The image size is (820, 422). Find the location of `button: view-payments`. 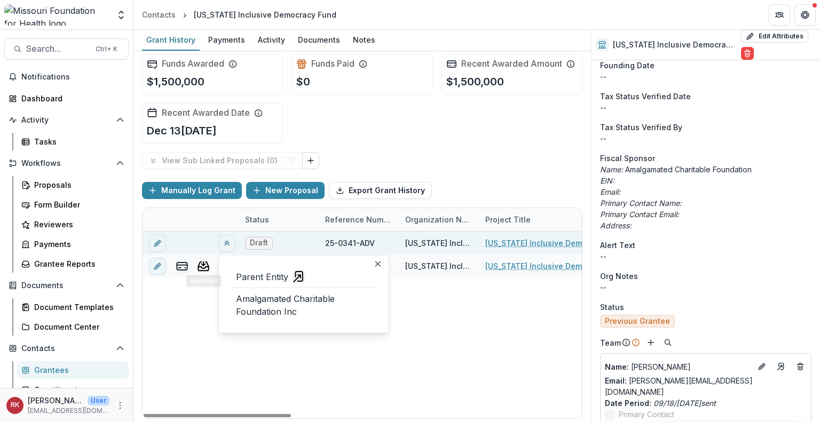

button: view-payments is located at coordinates (182, 266).